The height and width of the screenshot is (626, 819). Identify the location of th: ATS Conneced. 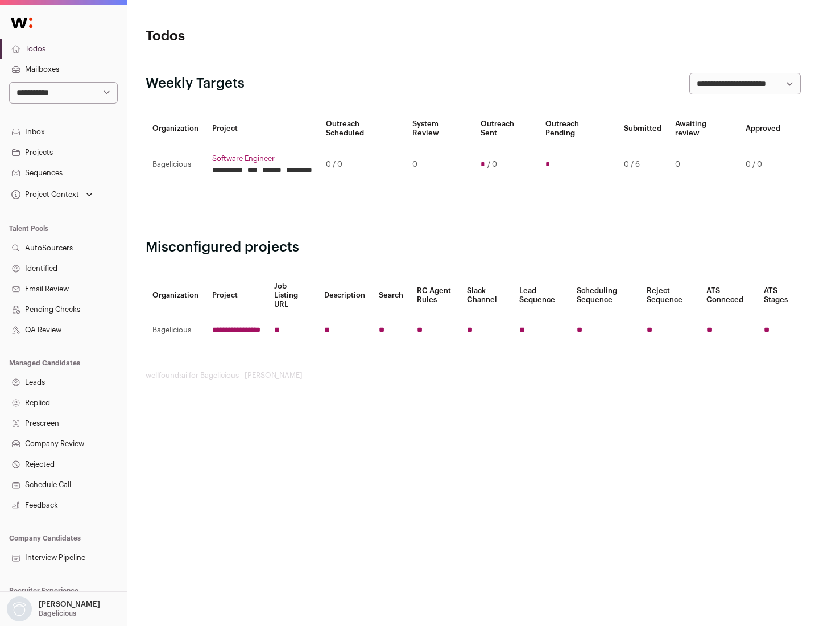
(728, 295).